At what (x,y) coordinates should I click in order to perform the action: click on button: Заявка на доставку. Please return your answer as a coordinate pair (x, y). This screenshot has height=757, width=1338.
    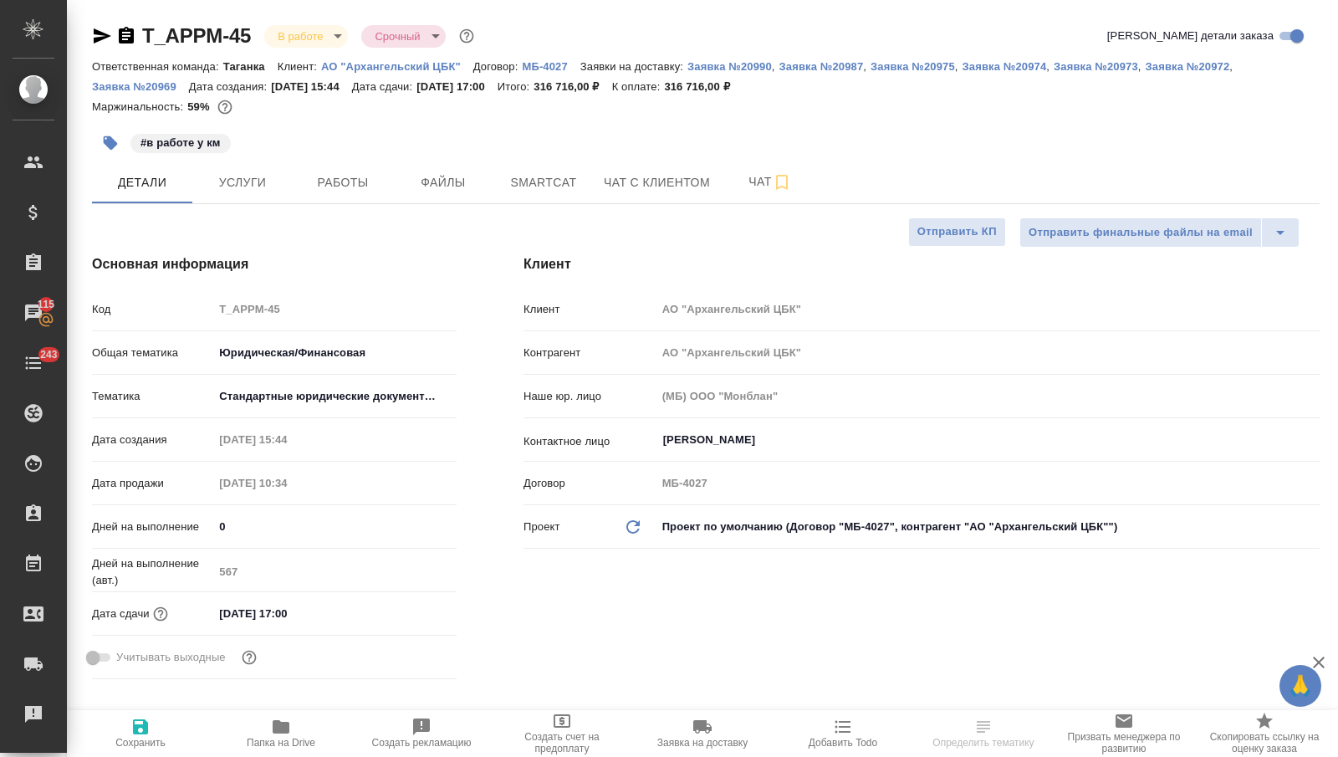
    Looking at the image, I should click on (703, 734).